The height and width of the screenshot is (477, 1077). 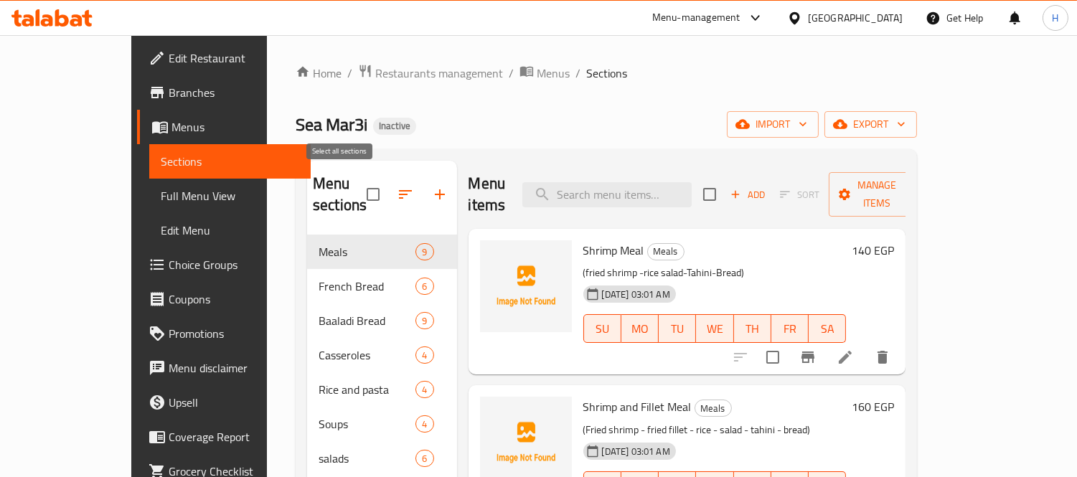 What do you see at coordinates (367, 390) in the screenshot?
I see `span: Rice and pasta` at bounding box center [367, 390].